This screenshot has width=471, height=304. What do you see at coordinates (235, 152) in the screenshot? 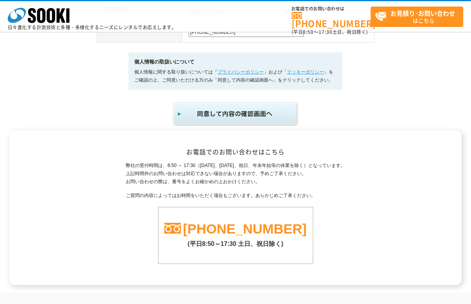
I see `h2: お電話でのお問い合わせはこちら` at bounding box center [235, 152].